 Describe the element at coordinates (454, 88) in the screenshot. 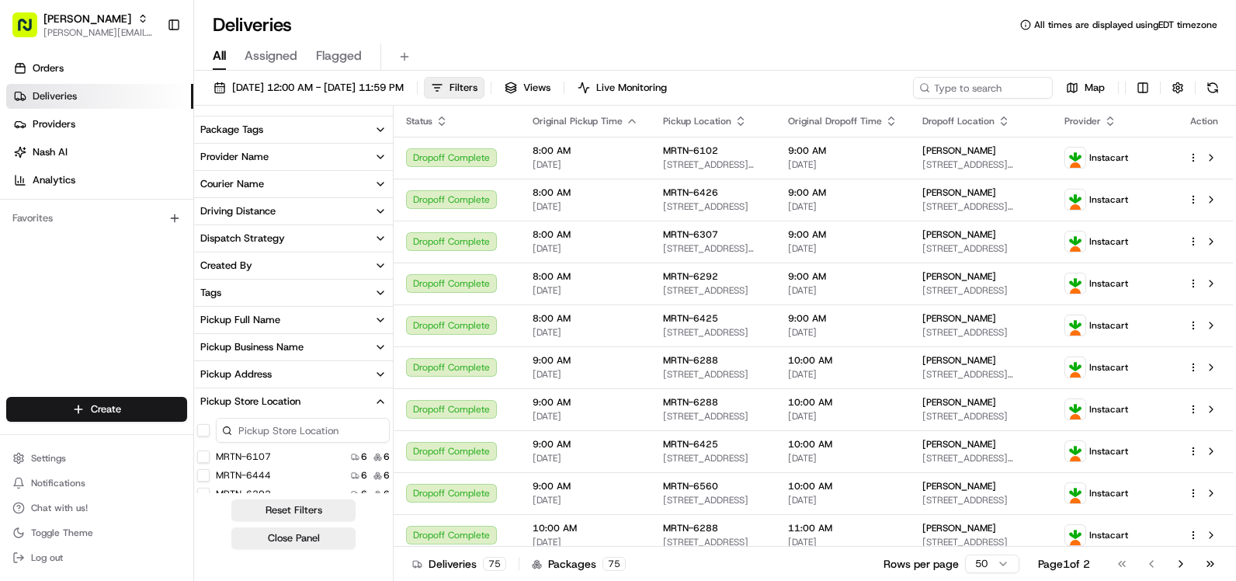

I see `button: Filters` at that location.